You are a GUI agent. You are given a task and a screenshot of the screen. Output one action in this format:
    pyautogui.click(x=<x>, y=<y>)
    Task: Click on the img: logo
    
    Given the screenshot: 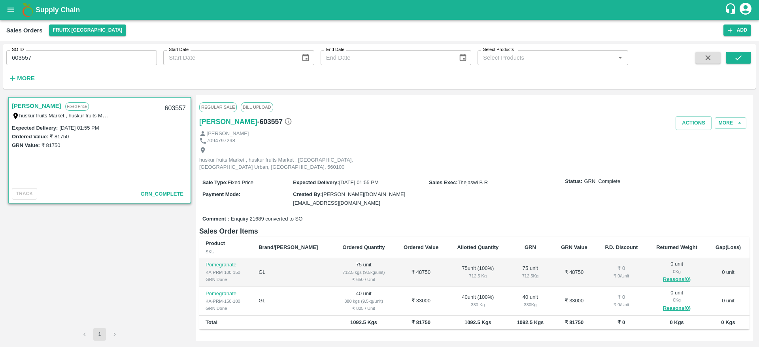 What is the action you would take?
    pyautogui.click(x=28, y=10)
    